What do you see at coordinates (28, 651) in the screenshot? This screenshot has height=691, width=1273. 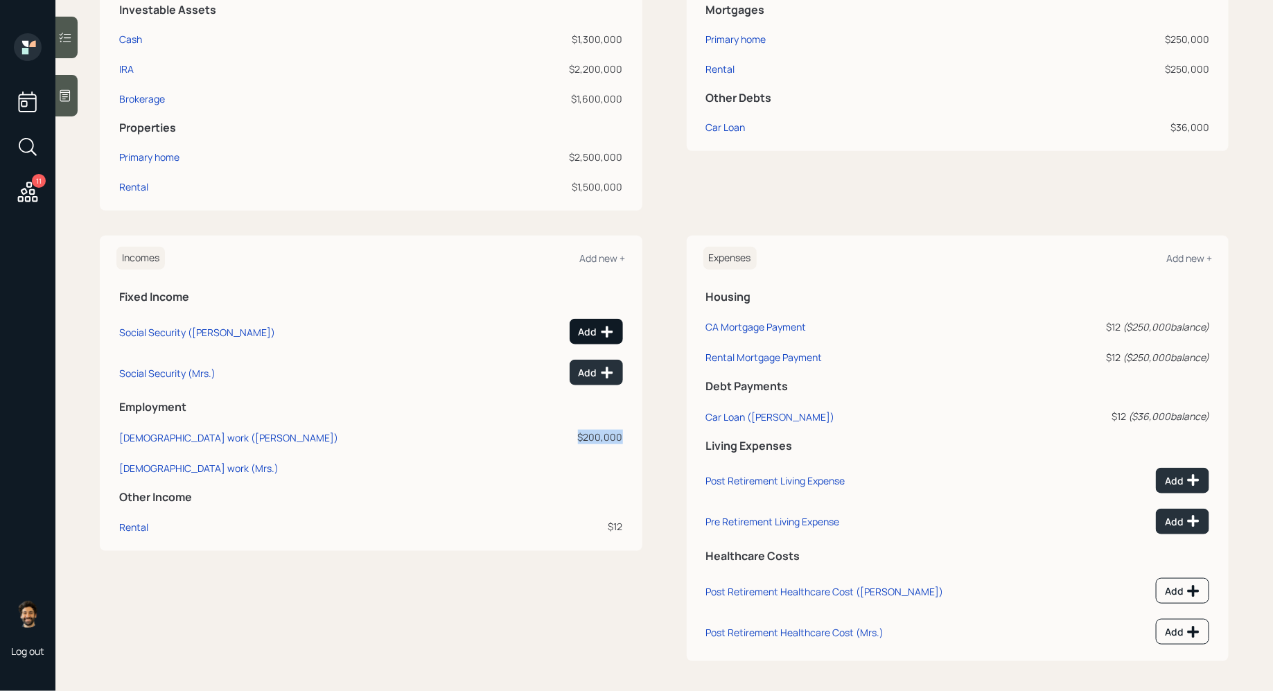 I see `div: Log out` at bounding box center [28, 651].